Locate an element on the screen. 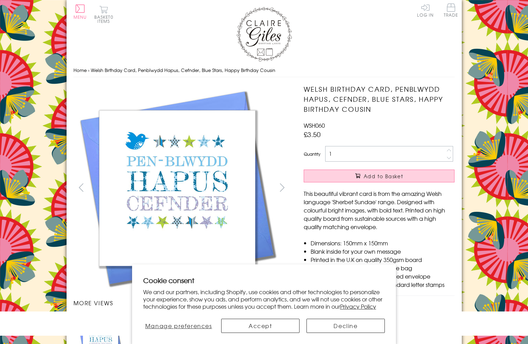 This screenshot has height=344, width=528. a: Trade is located at coordinates (451, 11).